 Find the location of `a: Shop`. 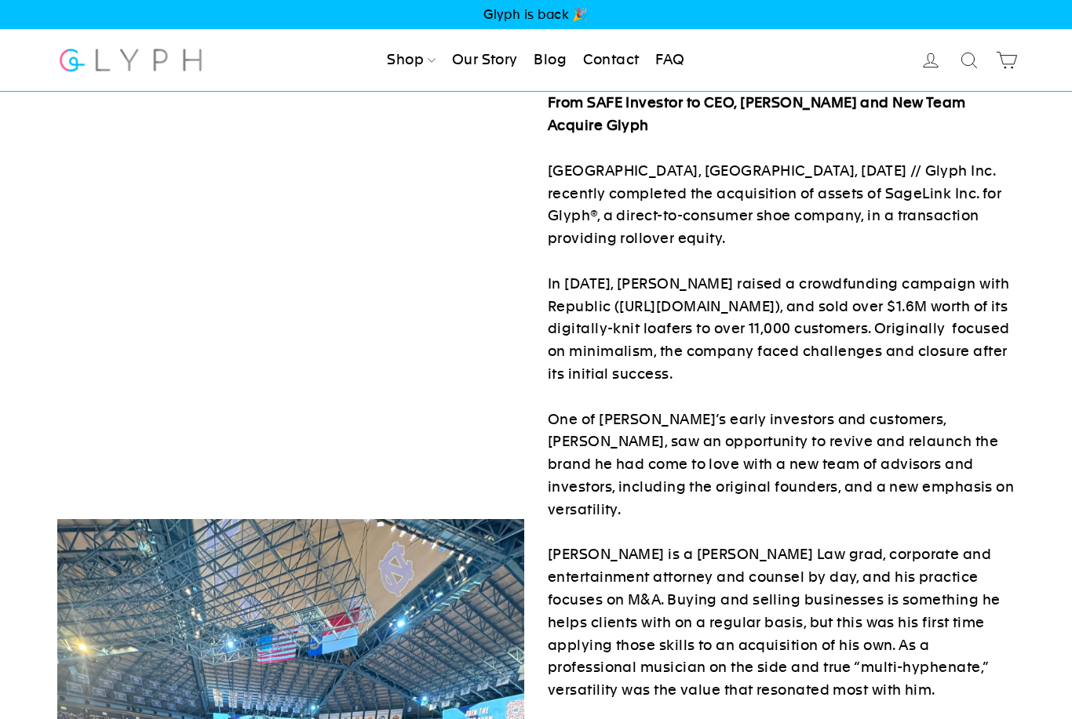

a: Shop is located at coordinates (411, 60).